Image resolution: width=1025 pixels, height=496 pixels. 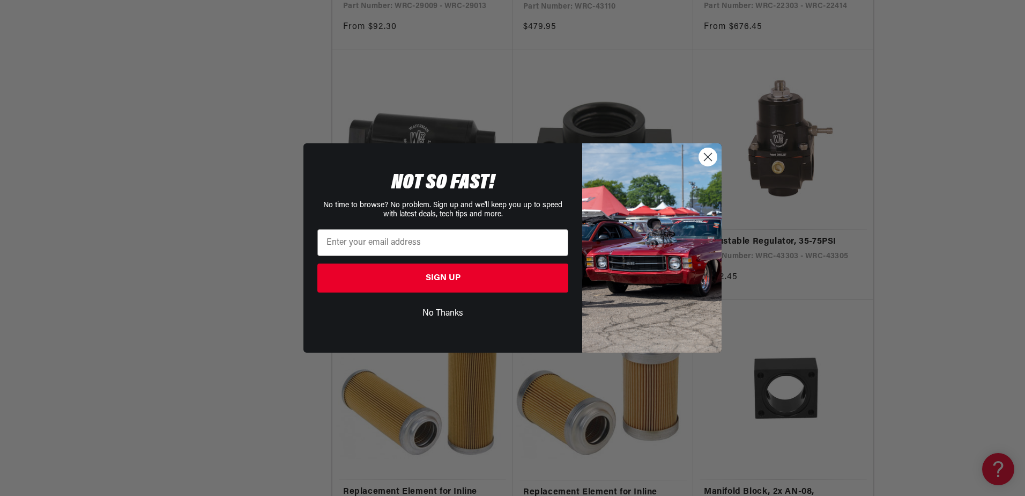 I want to click on img: 85cdd541-2605-488b-b08c-a5ee7b438a35.jpeg, so click(x=652, y=248).